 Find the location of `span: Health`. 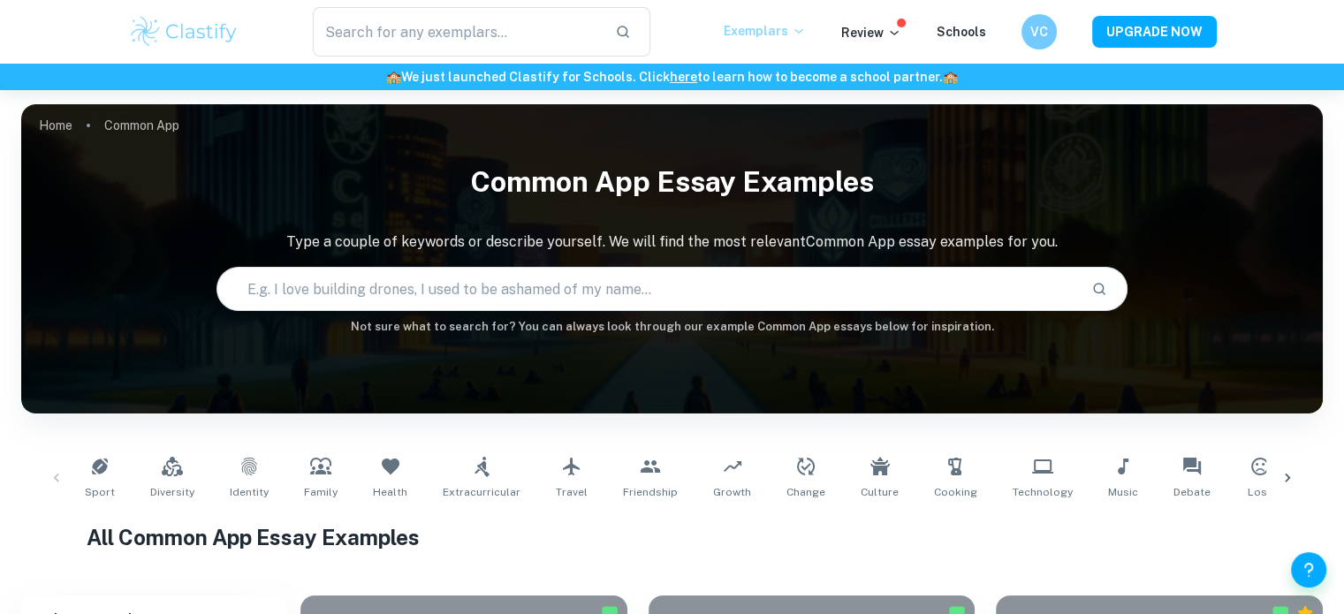

span: Health is located at coordinates (390, 492).